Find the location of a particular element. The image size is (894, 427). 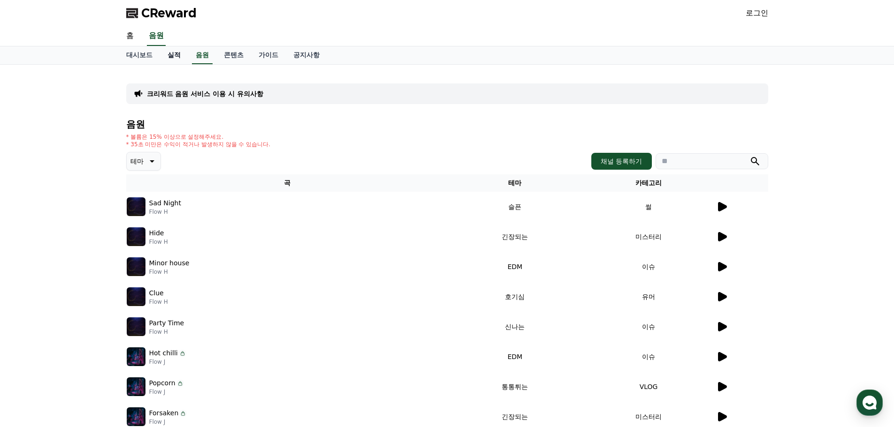

p: 테마 is located at coordinates (137, 161).